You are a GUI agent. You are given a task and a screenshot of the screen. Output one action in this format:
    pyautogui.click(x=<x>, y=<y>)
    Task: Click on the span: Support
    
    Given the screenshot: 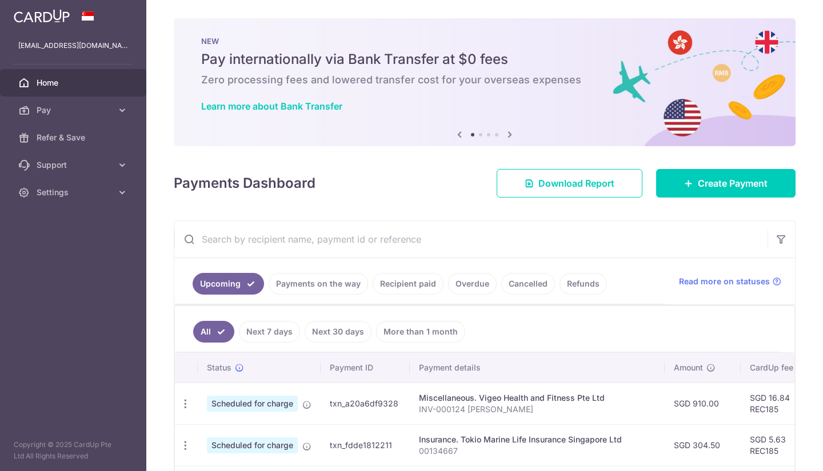 What is the action you would take?
    pyautogui.click(x=74, y=165)
    